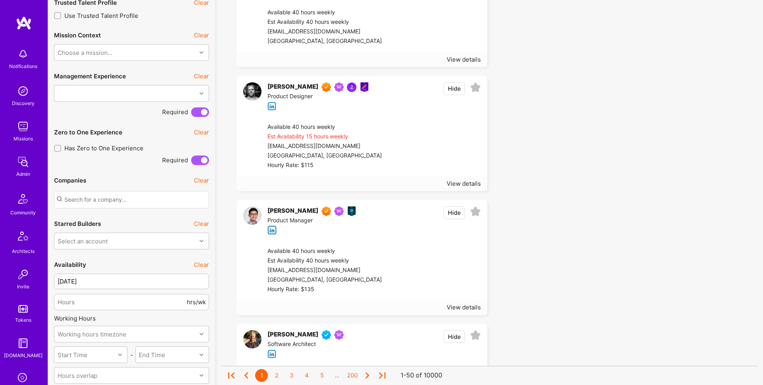  What do you see at coordinates (307, 344) in the screenshot?
I see `div: Software Architect` at bounding box center [307, 344].